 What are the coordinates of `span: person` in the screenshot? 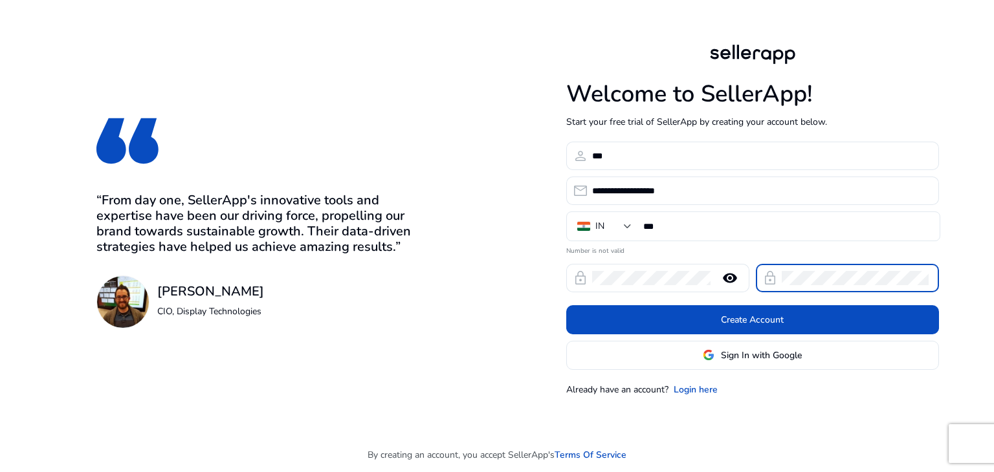 It's located at (580, 156).